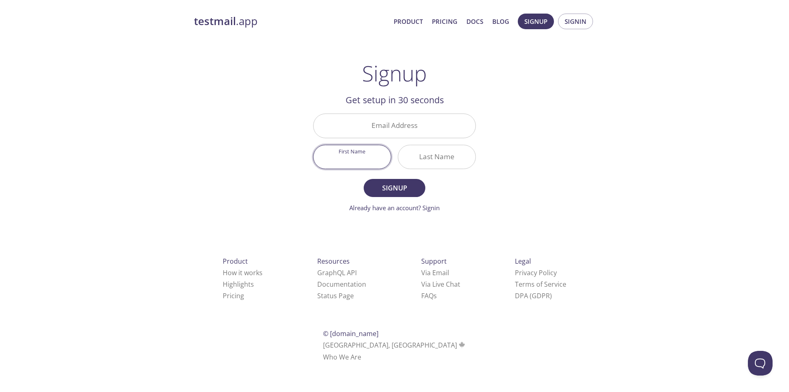  What do you see at coordinates (342, 284) in the screenshot?
I see `a: Documentation` at bounding box center [342, 284].